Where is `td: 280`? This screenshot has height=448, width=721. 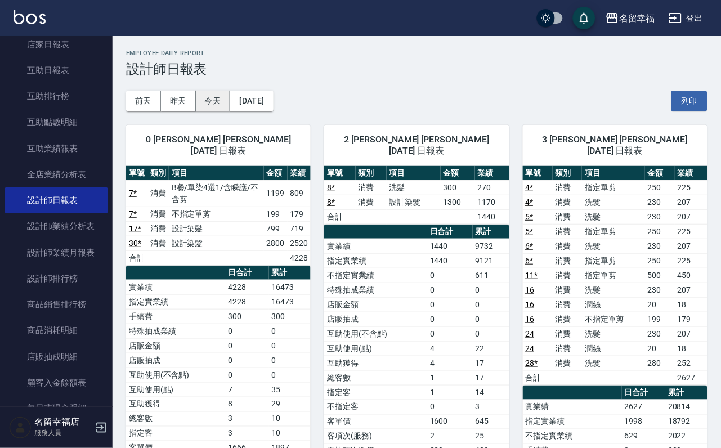
td: 280 is located at coordinates (659, 363).